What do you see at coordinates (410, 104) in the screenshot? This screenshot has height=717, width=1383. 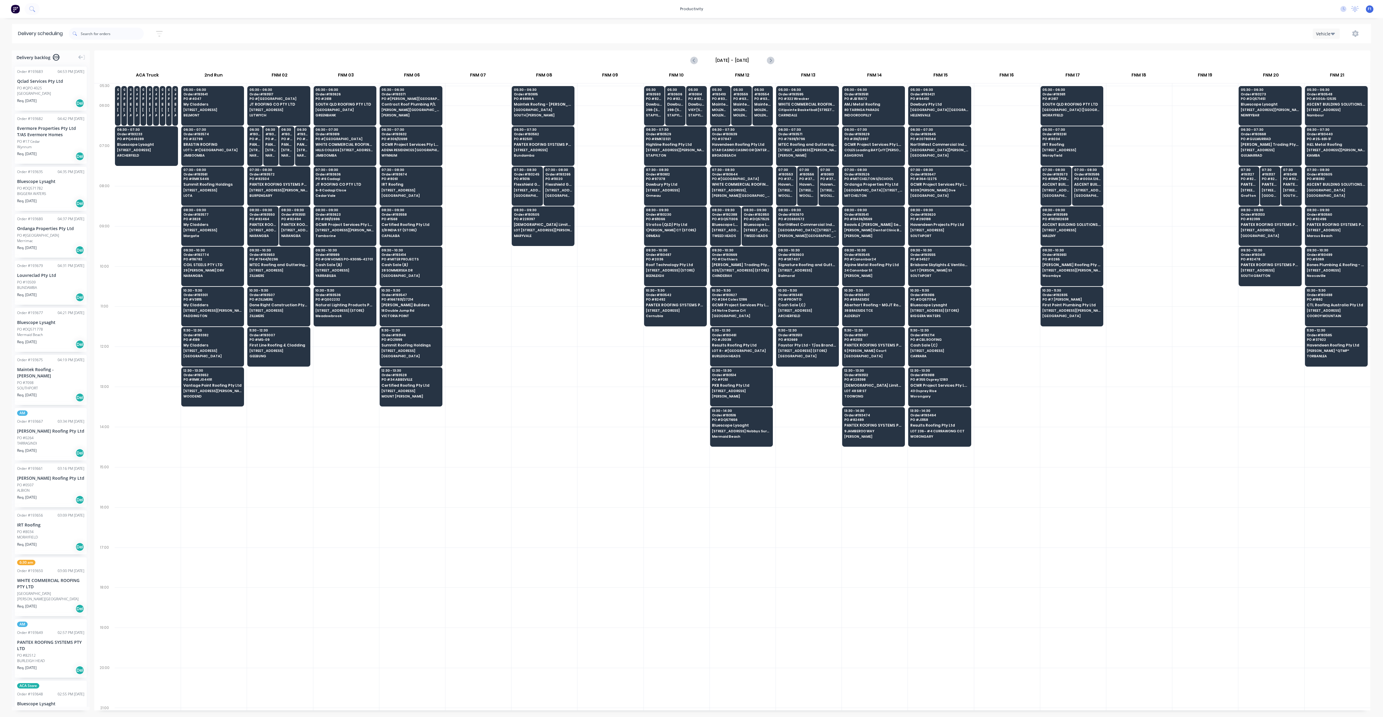 I see `span: Contract Roof Plumbing P/L` at bounding box center [410, 104].